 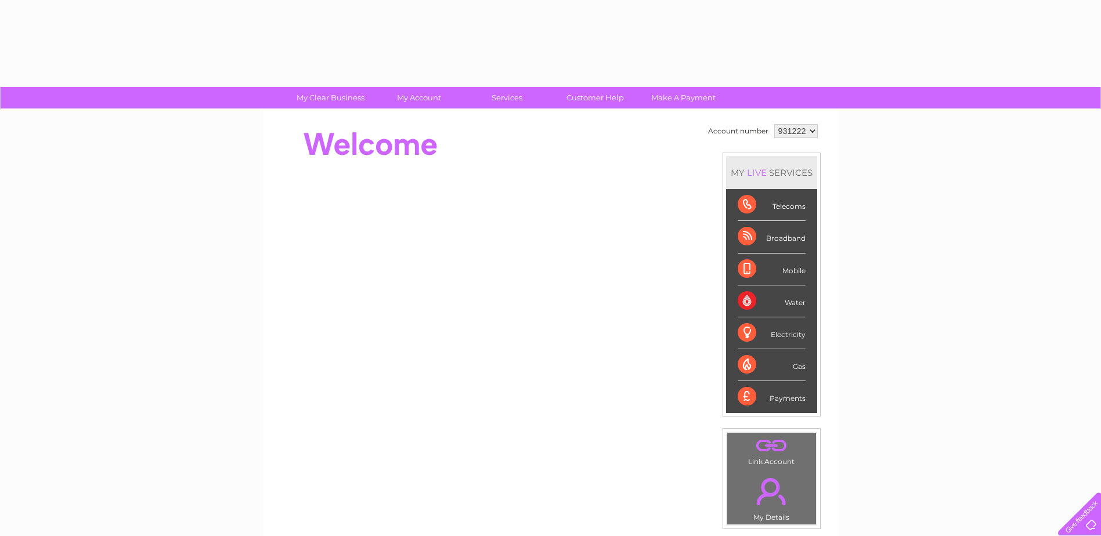 What do you see at coordinates (739, 131) in the screenshot?
I see `td: Account number` at bounding box center [739, 131].